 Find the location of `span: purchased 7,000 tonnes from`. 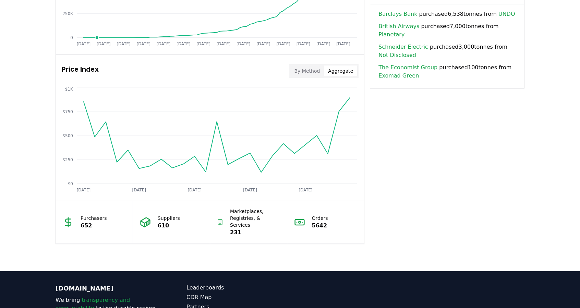

span: purchased 7,000 tonnes from is located at coordinates (447, 30).